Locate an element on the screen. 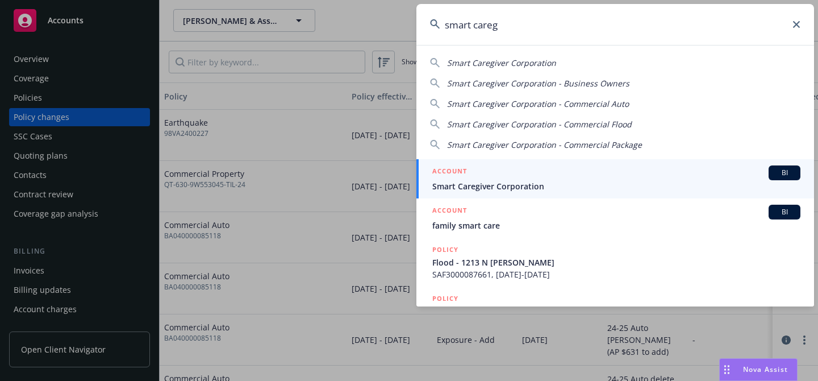 This screenshot has height=381, width=818. div: Drag to move is located at coordinates (726, 369).